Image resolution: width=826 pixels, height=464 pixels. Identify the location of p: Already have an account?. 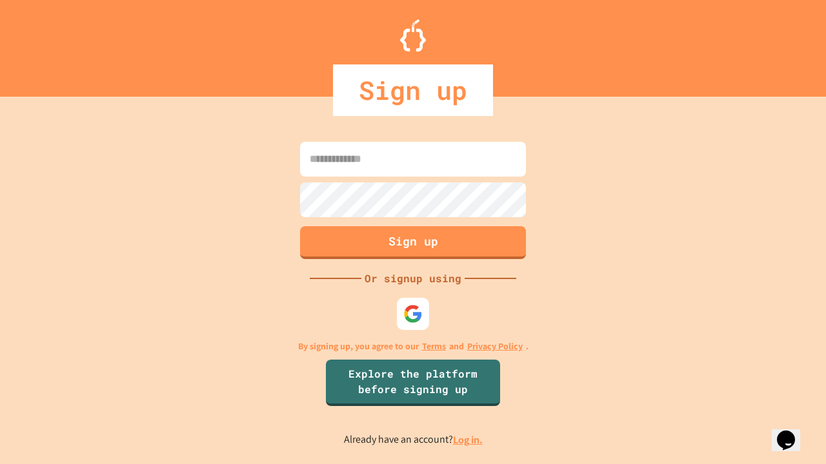
(413, 440).